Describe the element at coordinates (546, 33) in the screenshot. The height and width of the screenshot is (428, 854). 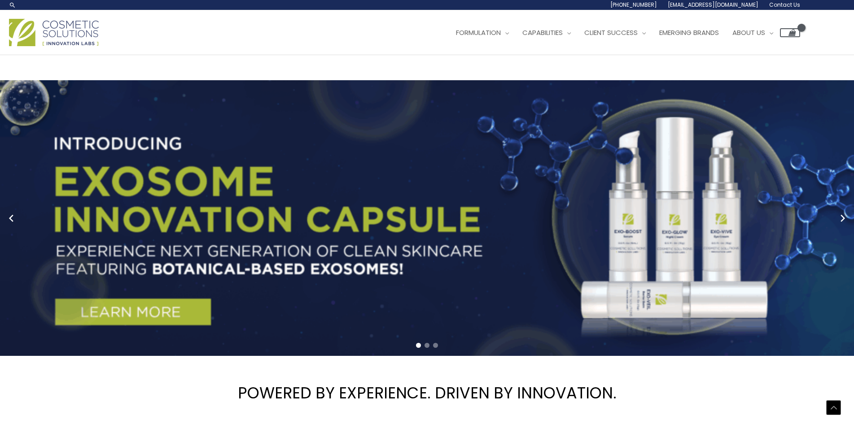
I see `a: Capabilities` at that location.